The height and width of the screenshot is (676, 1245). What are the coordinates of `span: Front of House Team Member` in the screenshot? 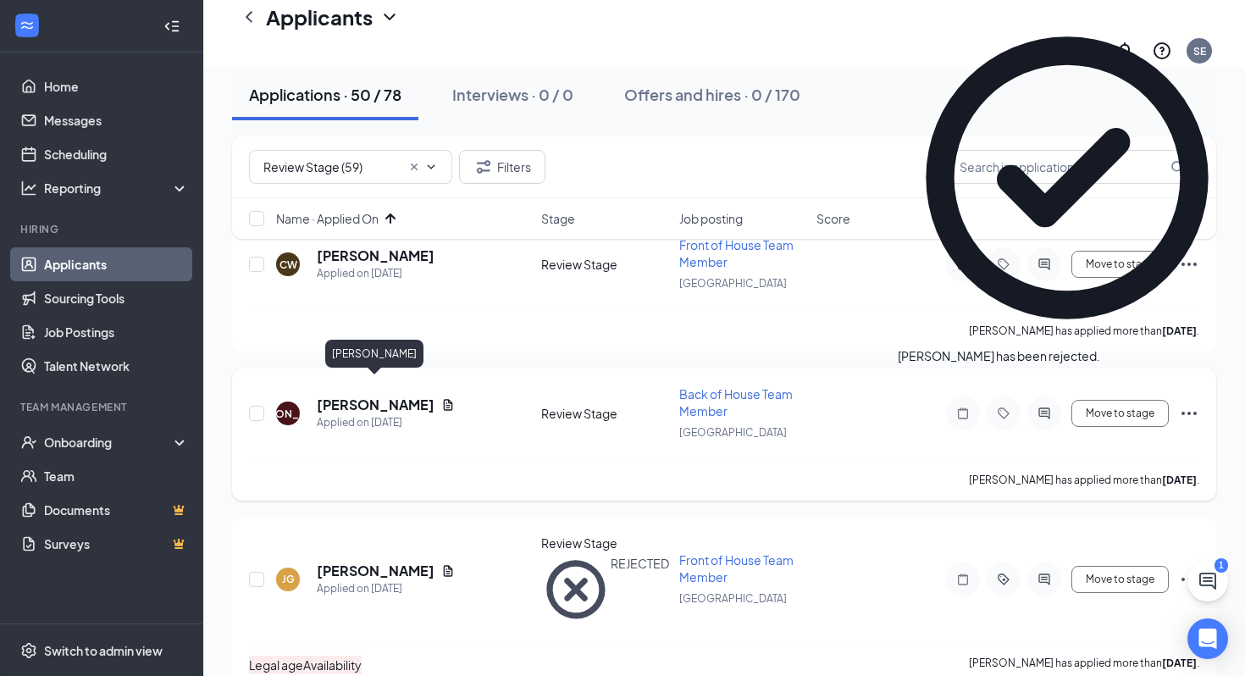 It's located at (736, 568).